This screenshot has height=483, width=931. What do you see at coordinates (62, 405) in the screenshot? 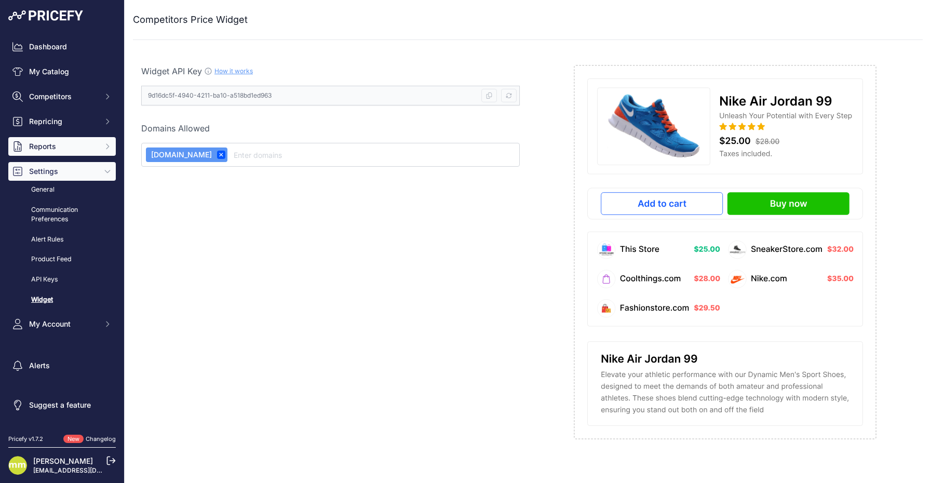
I see `a: Suggest a feature` at bounding box center [62, 405].